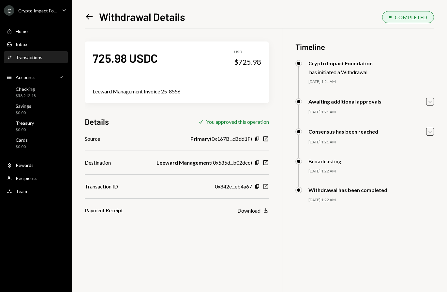 The image size is (447, 292). What do you see at coordinates (36, 126) in the screenshot?
I see `a: Treasury$0.00` at bounding box center [36, 126].